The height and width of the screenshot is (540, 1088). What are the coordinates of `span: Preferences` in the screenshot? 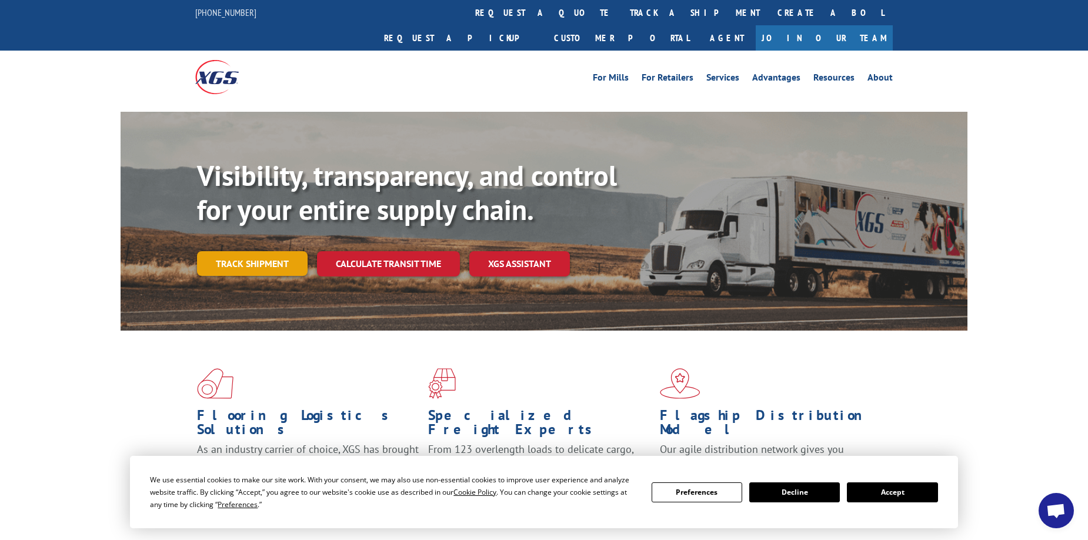 It's located at (238, 504).